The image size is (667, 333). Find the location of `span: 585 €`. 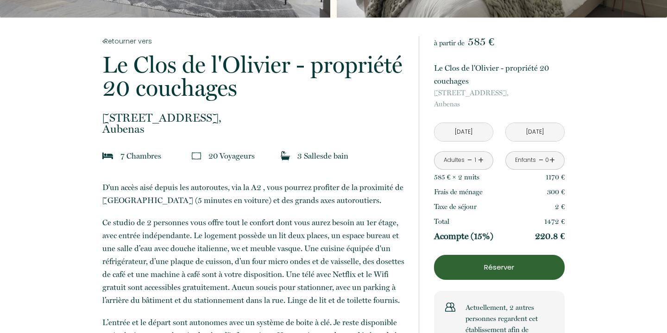

span: 585 € is located at coordinates (481, 42).